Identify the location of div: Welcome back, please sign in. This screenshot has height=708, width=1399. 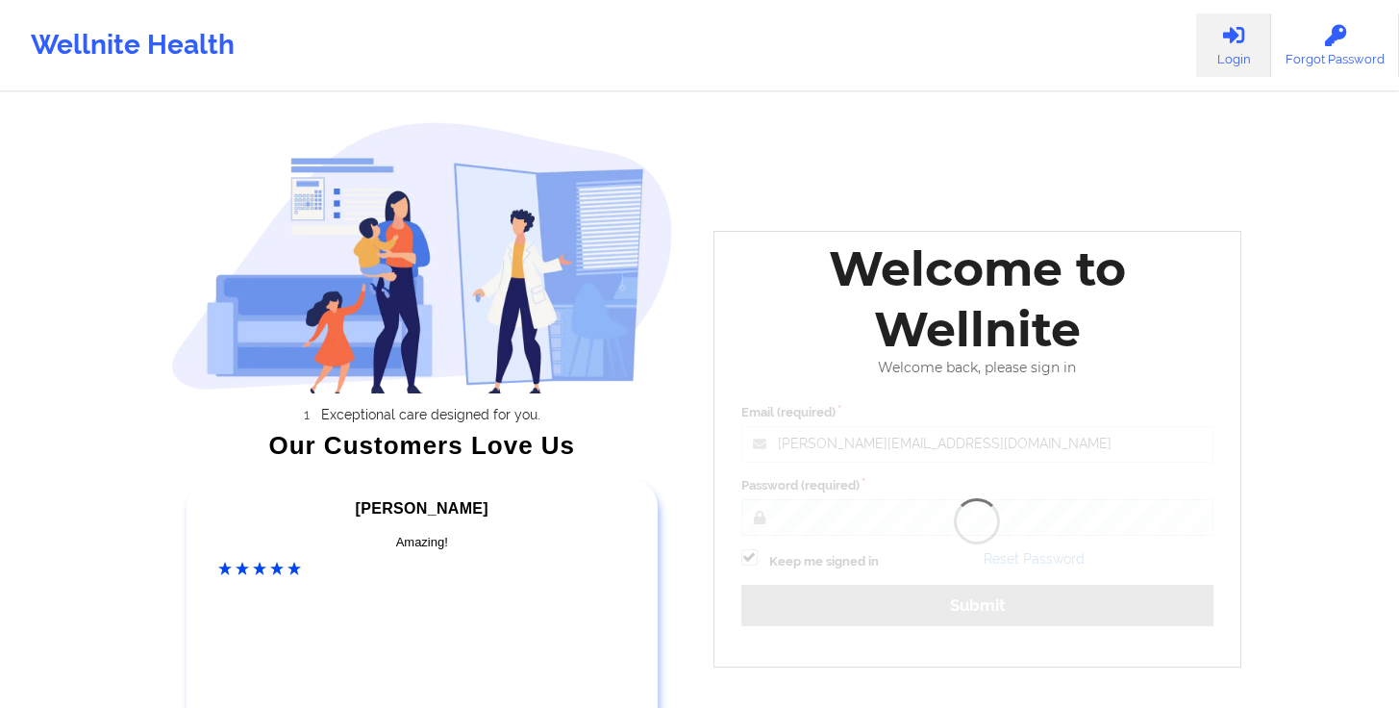
(978, 367).